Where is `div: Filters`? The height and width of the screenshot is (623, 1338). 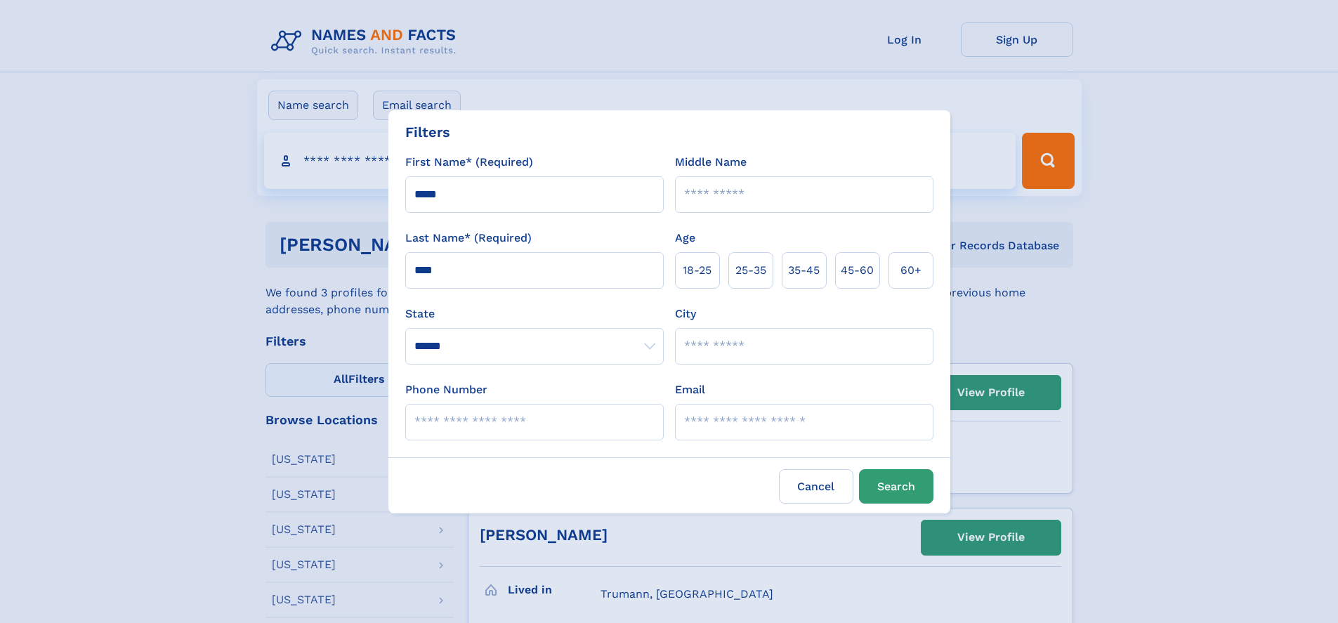 div: Filters is located at coordinates (428, 132).